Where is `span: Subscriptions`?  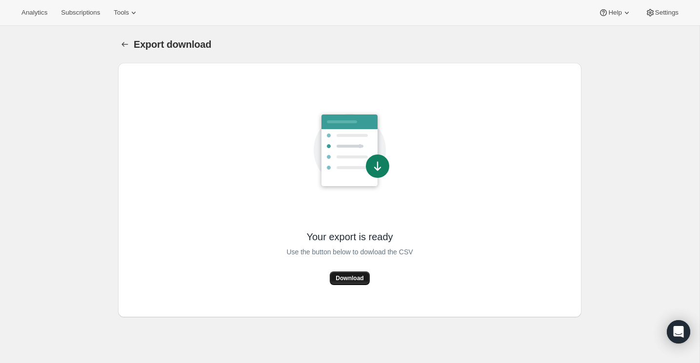 span: Subscriptions is located at coordinates (80, 13).